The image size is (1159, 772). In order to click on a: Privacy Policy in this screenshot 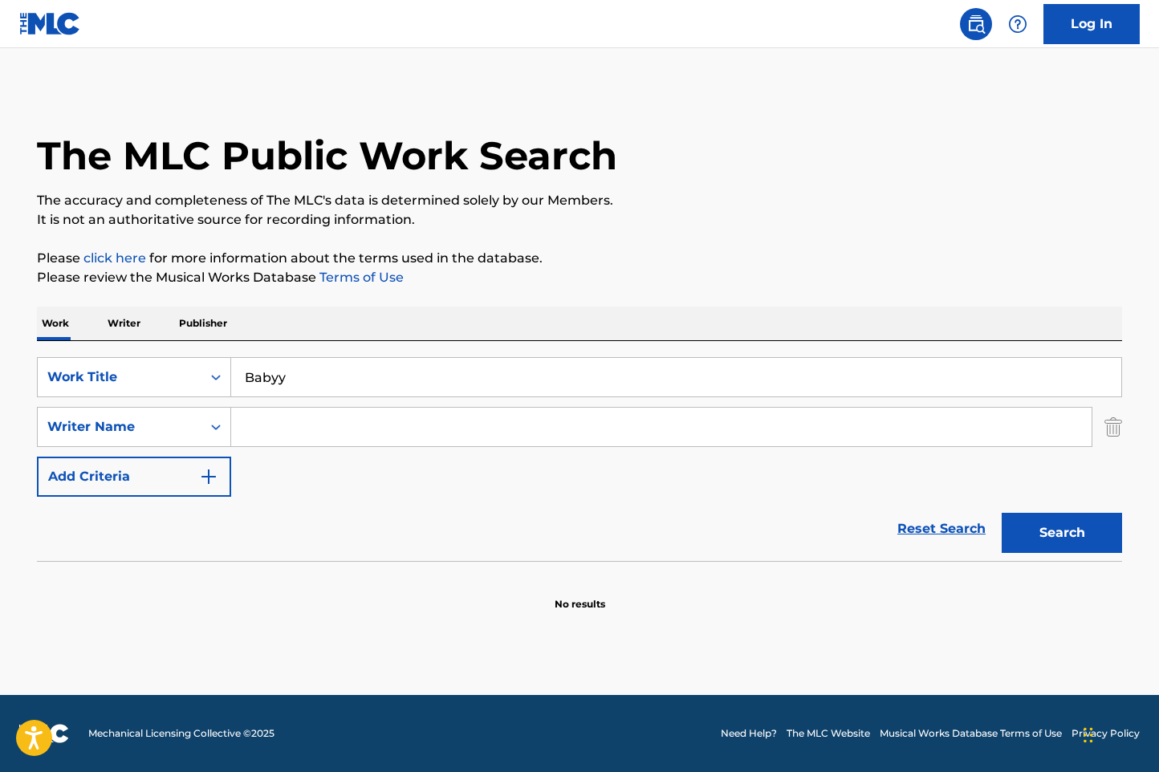, I will do `click(1106, 734)`.